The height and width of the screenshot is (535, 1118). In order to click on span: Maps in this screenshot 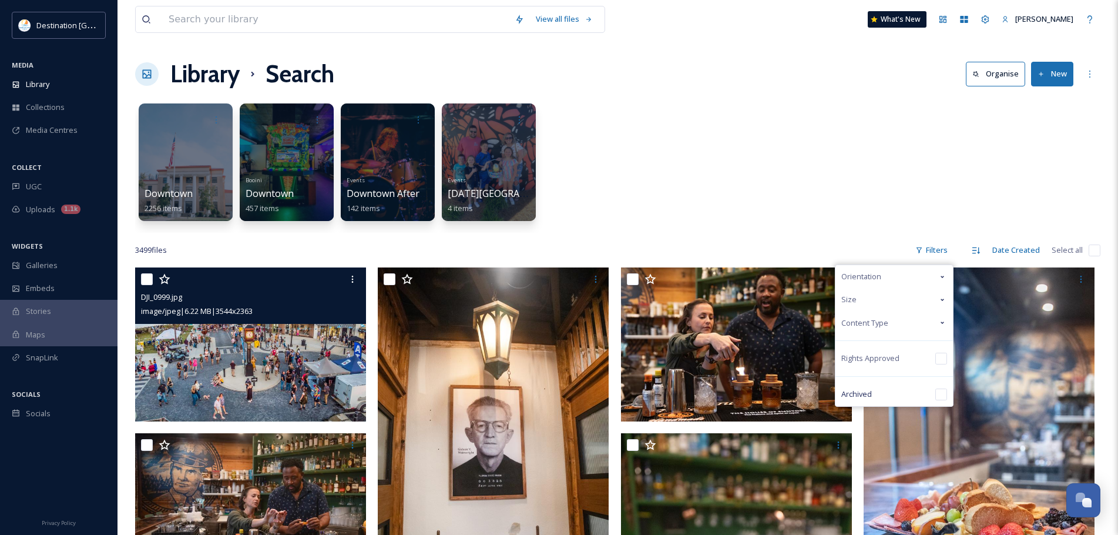, I will do `click(35, 334)`.